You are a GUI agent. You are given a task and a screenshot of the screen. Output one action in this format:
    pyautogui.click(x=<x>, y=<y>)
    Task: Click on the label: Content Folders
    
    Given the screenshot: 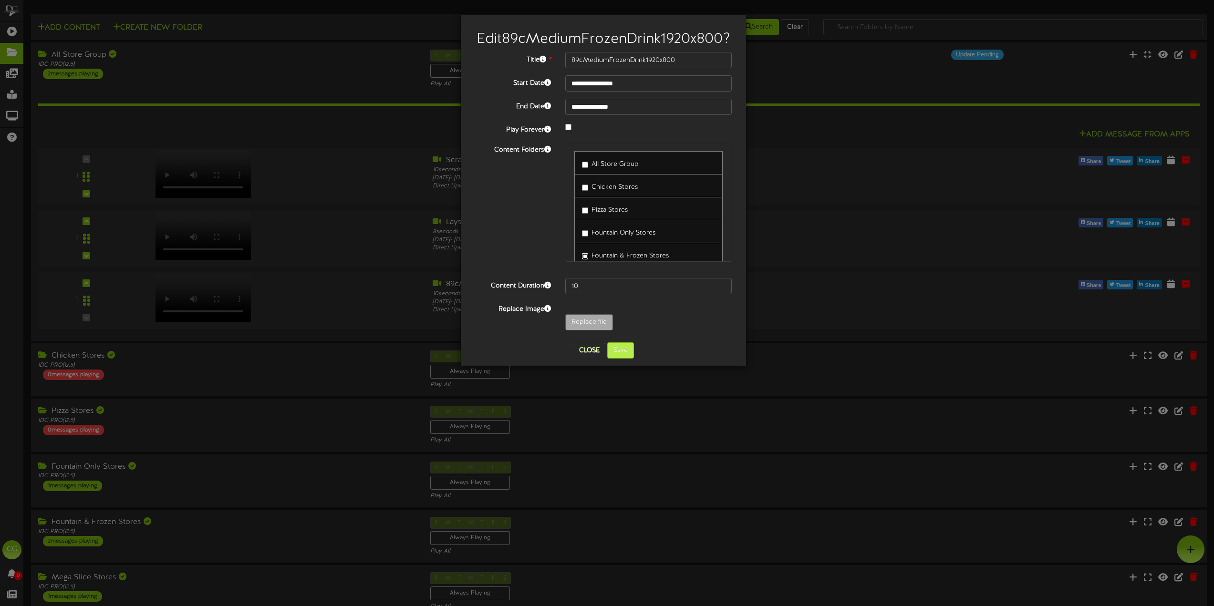 What is the action you would take?
    pyautogui.click(x=513, y=148)
    